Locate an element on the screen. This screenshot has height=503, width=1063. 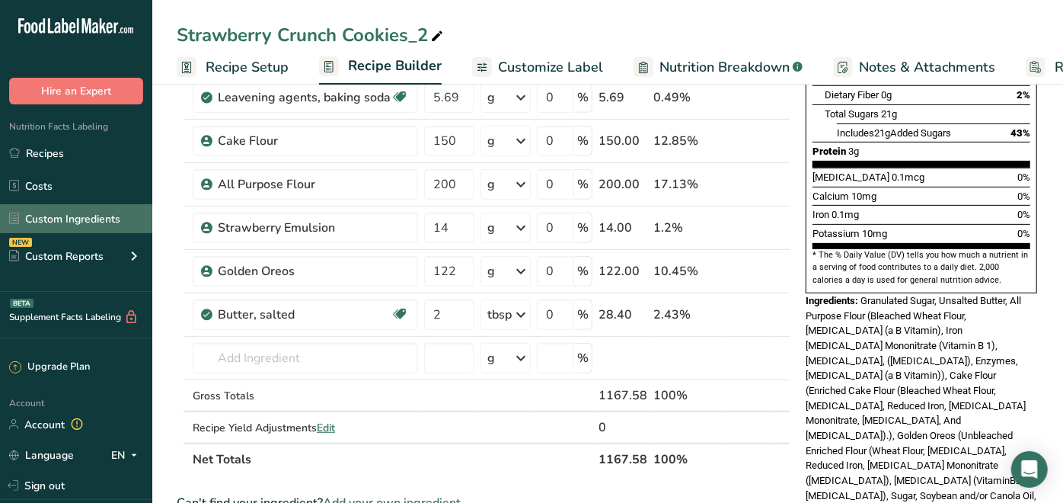
a: Notes & Attachments is located at coordinates (914, 67).